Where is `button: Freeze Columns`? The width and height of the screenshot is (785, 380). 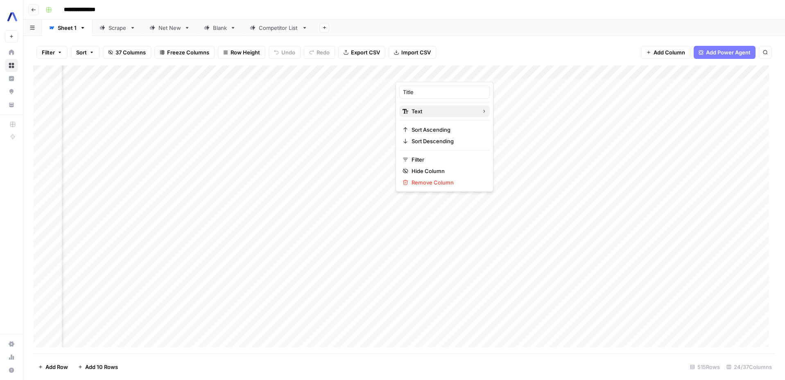 button: Freeze Columns is located at coordinates (184, 52).